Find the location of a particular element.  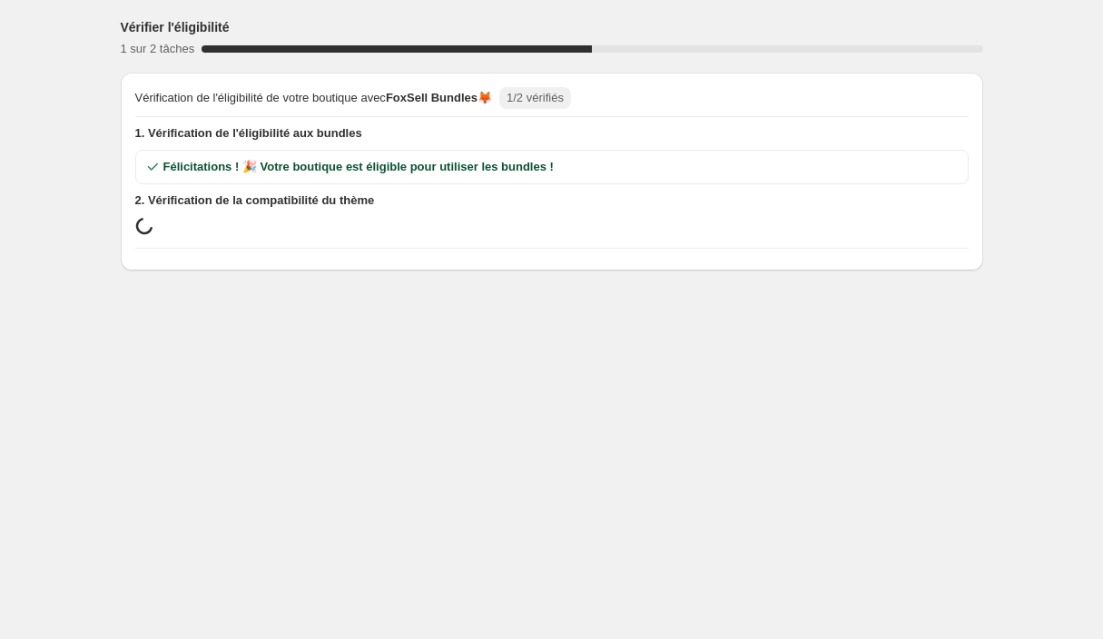

span: 1 sur 2 tâches is located at coordinates (158, 48).